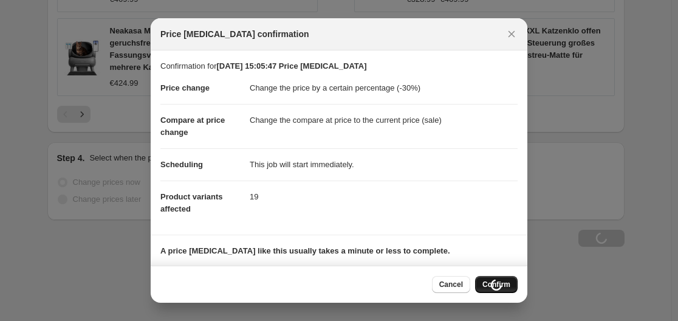  Describe the element at coordinates (383, 88) in the screenshot. I see `dd: Change the price by a certain percentage (-30%)` at that location.